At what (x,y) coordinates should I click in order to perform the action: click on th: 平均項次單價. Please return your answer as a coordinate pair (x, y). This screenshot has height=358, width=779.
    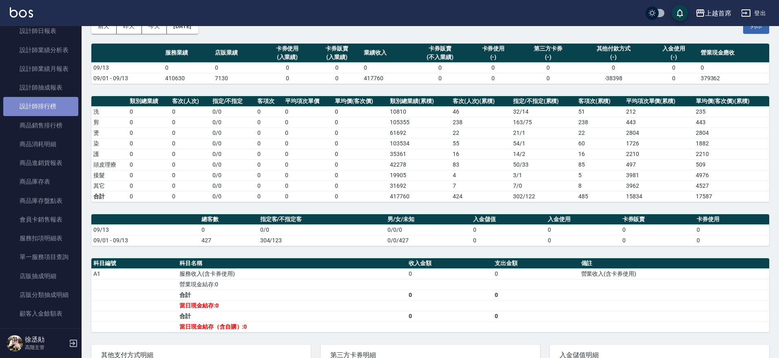
    Looking at the image, I should click on (308, 102).